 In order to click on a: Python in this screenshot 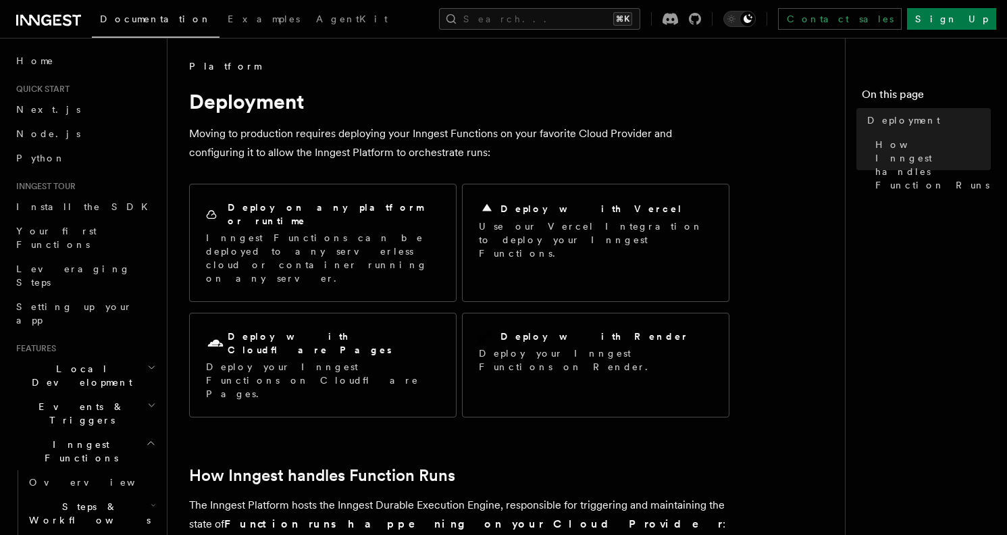, I will do `click(84, 158)`.